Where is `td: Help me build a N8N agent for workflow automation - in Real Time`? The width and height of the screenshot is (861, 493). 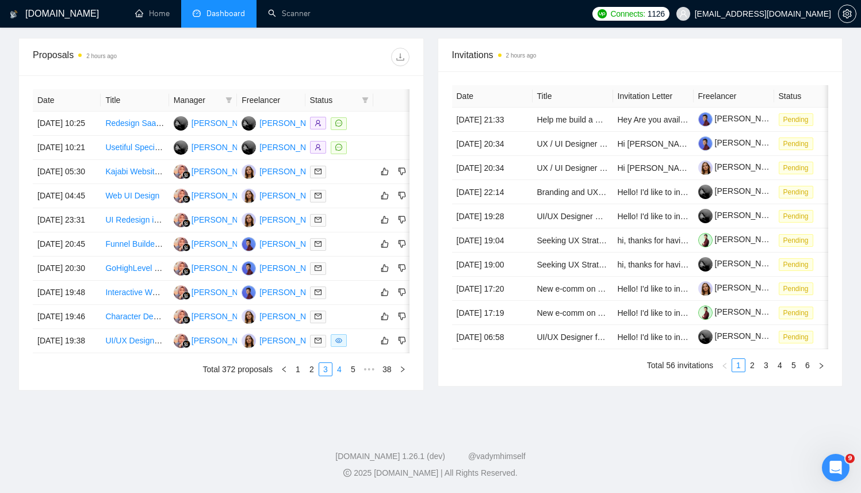
td: Help me build a N8N agent for workflow automation - in Real Time is located at coordinates (573, 120).